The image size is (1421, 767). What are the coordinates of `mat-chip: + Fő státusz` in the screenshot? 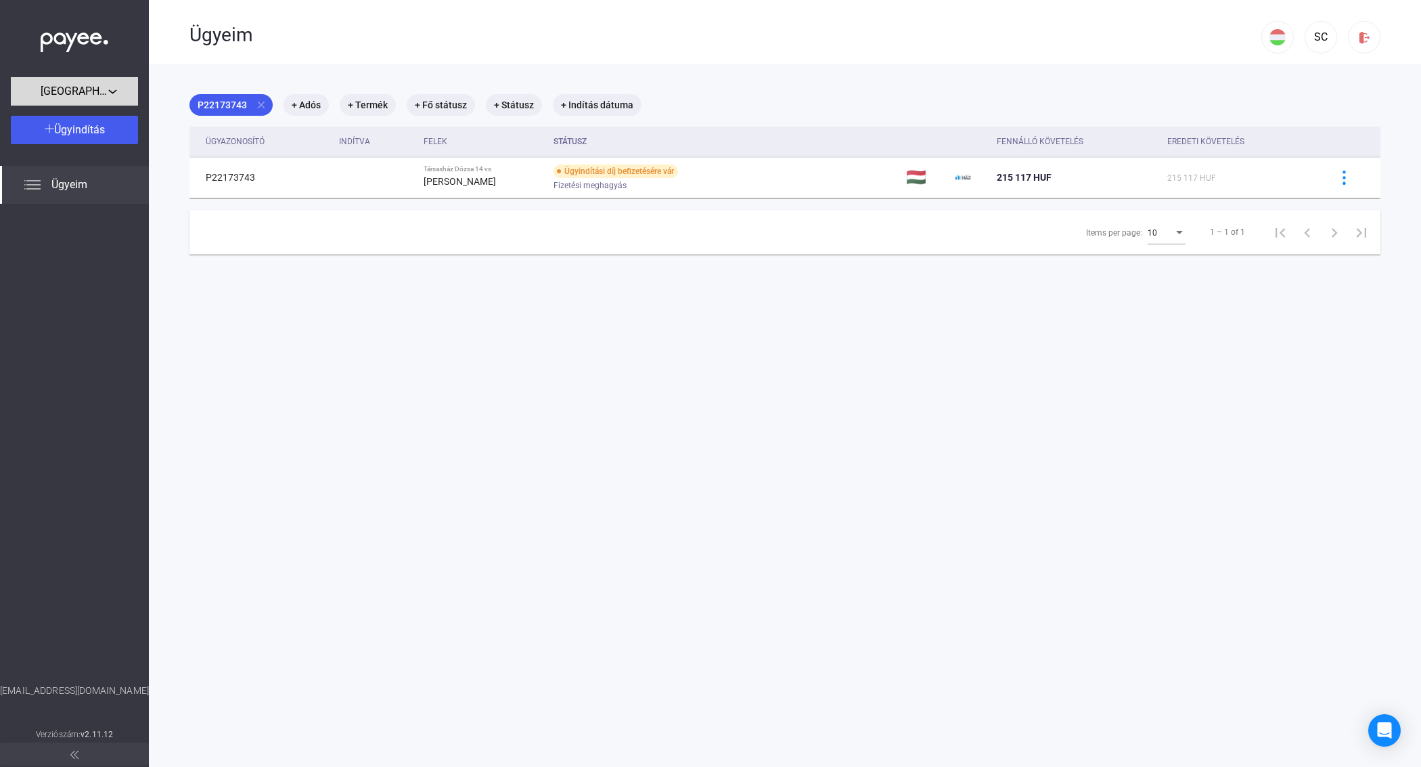 It's located at (441, 105).